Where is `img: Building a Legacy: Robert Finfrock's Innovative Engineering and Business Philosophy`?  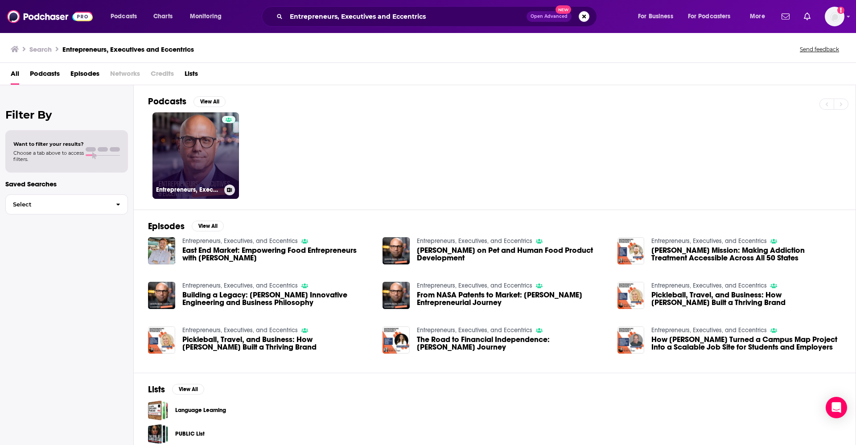 img: Building a Legacy: Robert Finfrock's Innovative Engineering and Business Philosophy is located at coordinates (161, 295).